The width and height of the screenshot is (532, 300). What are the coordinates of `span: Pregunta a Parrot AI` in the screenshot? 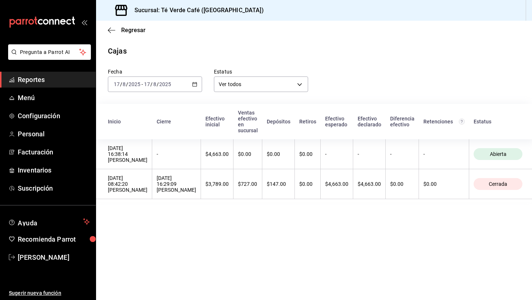 It's located at (50, 52).